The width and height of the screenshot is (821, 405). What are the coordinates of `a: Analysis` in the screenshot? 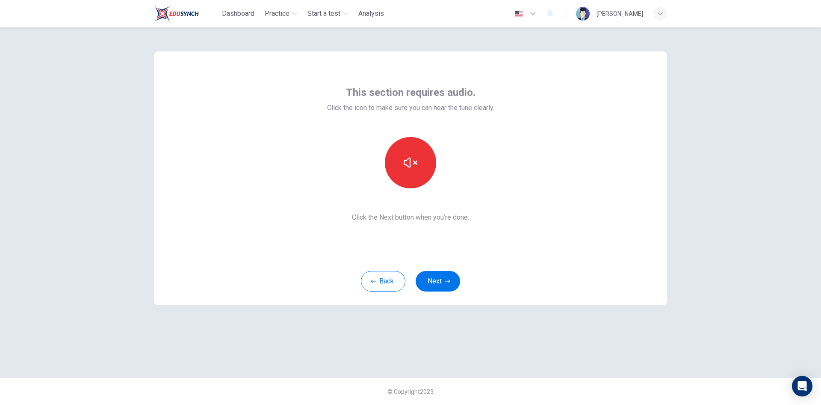 It's located at (371, 14).